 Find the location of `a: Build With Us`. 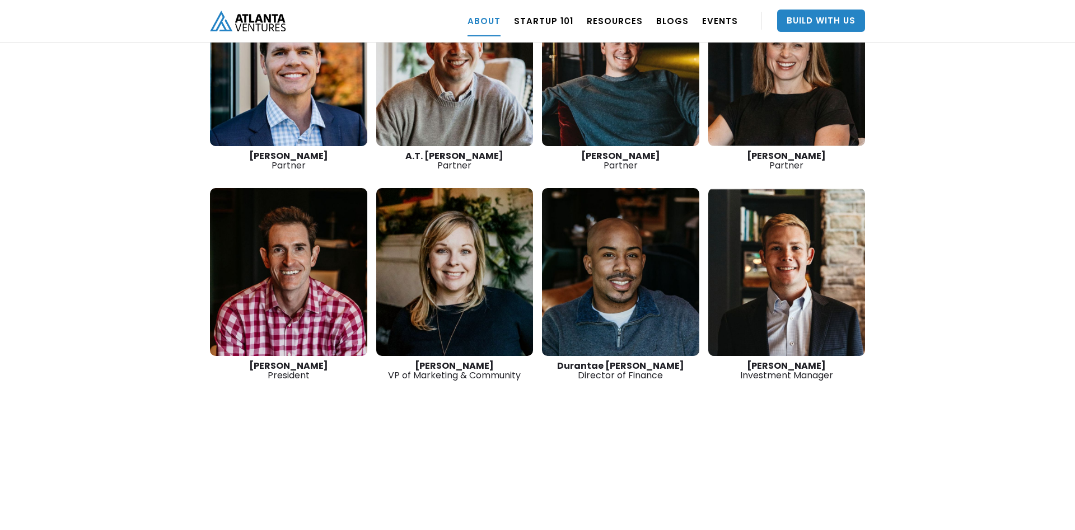

a: Build With Us is located at coordinates (821, 21).